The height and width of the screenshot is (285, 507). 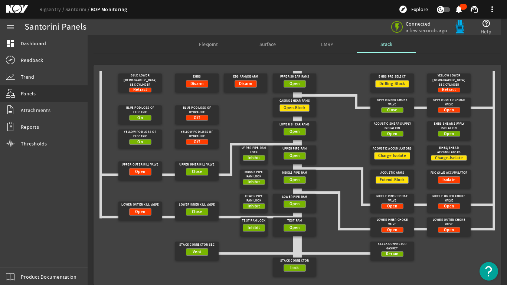 I want to click on div: EHBS, so click(x=197, y=77).